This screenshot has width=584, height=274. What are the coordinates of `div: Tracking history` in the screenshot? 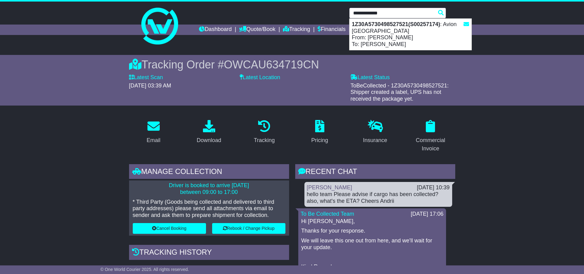 It's located at (209, 253).